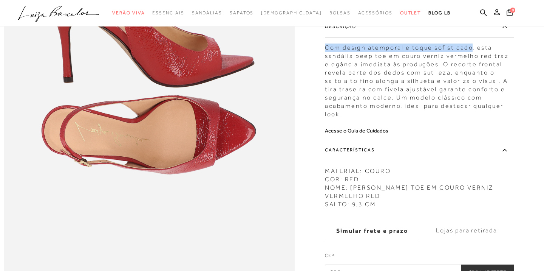  I want to click on span: 0, so click(513, 10).